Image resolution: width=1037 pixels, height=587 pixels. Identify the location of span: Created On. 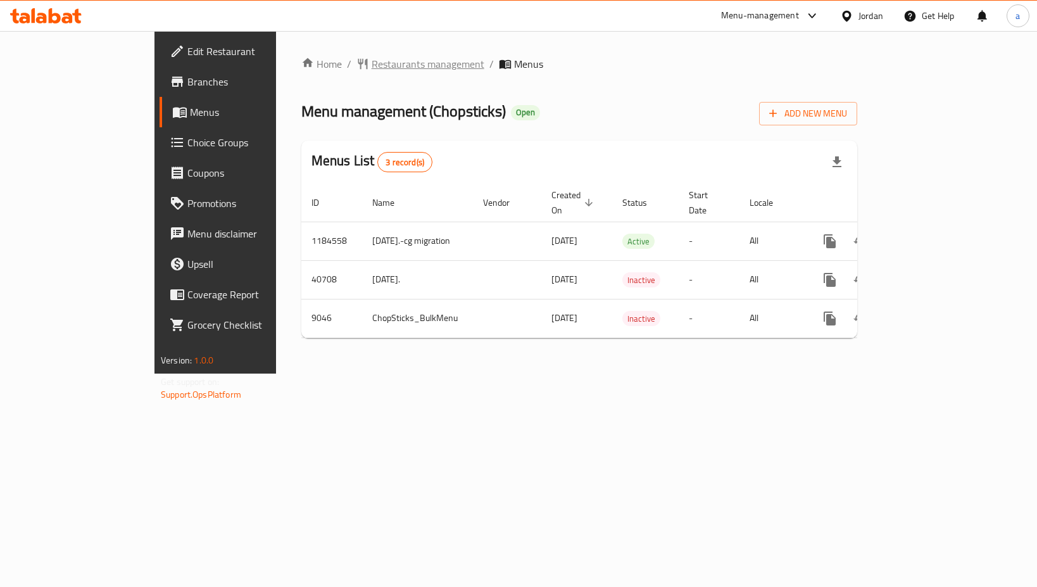
(574, 203).